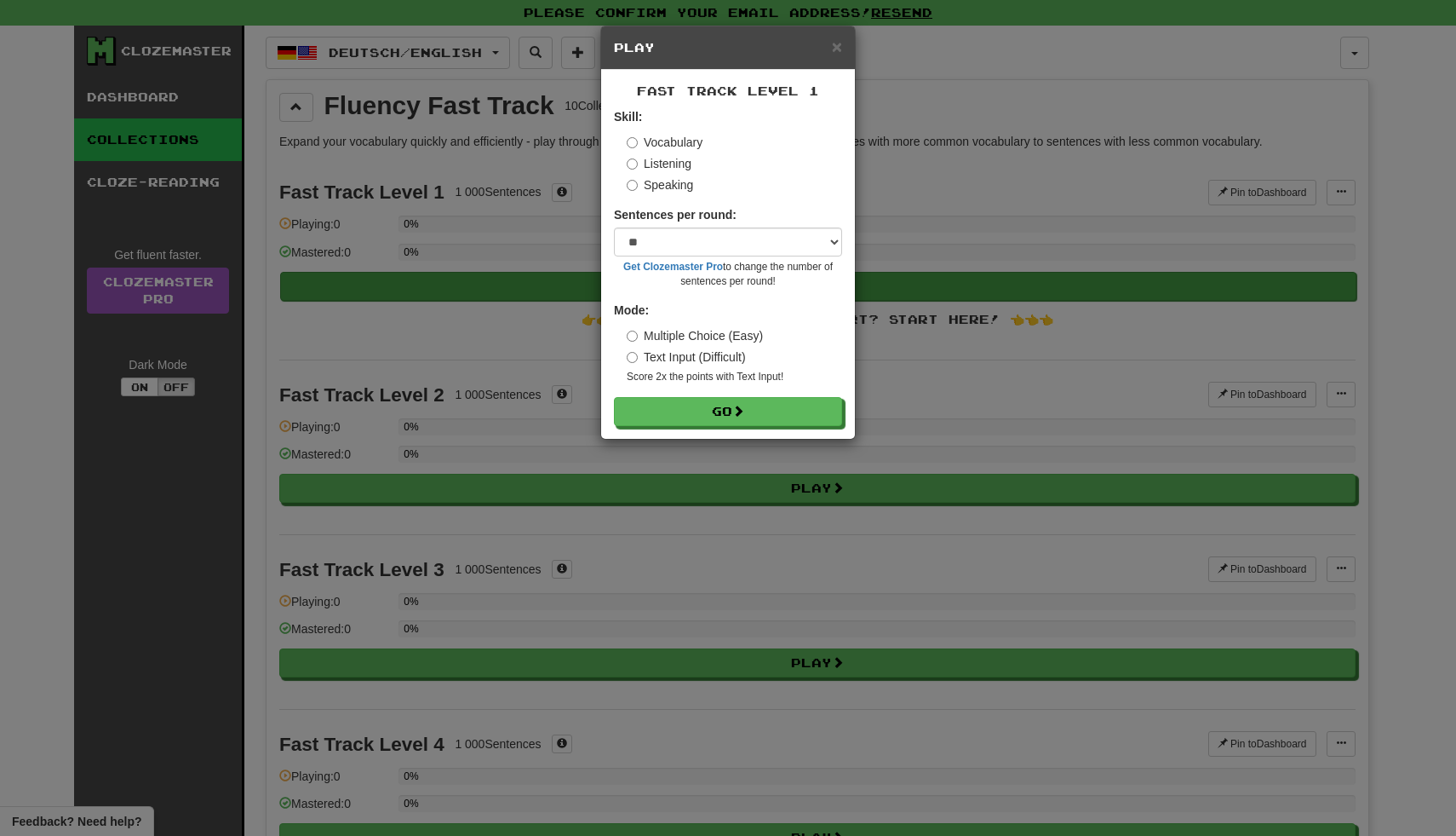  What do you see at coordinates (632, 336) in the screenshot?
I see `input: Multiple Choice (Easy)` at bounding box center [632, 336].